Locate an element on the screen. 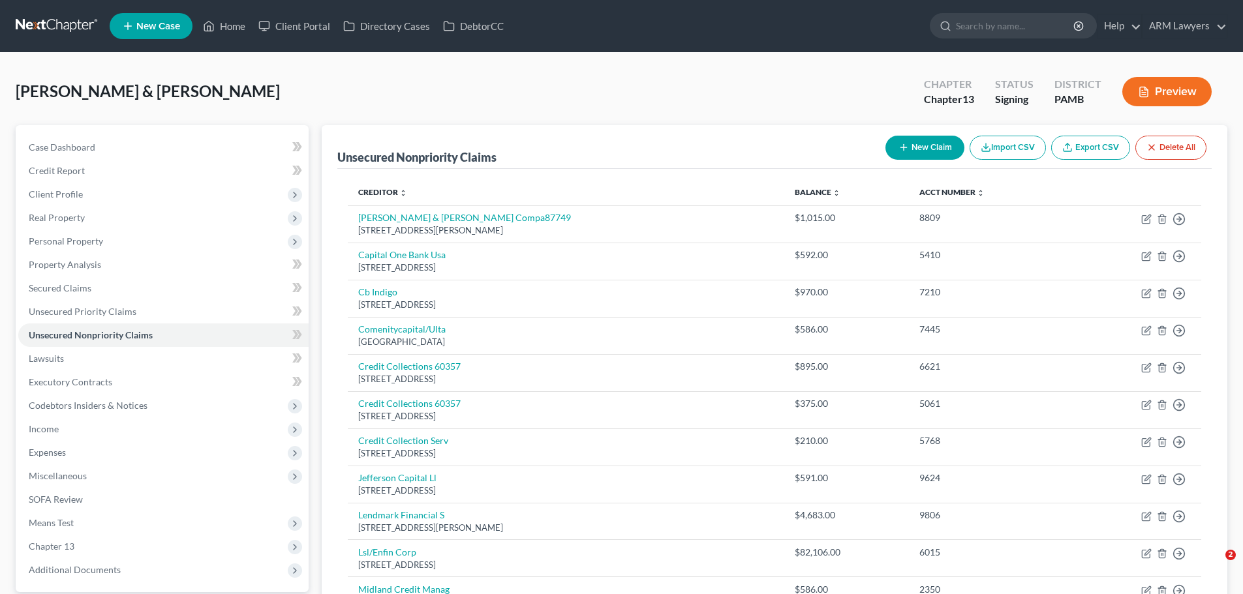 This screenshot has width=1243, height=594. div: 7445 is located at coordinates (989, 329).